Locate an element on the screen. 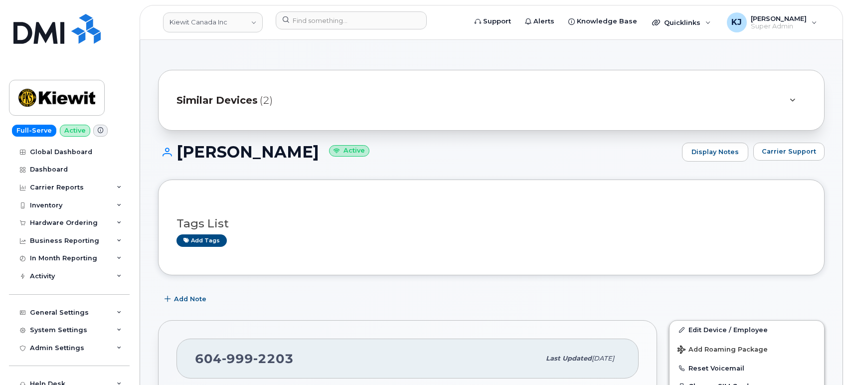  h3: Tags List is located at coordinates (491, 223).